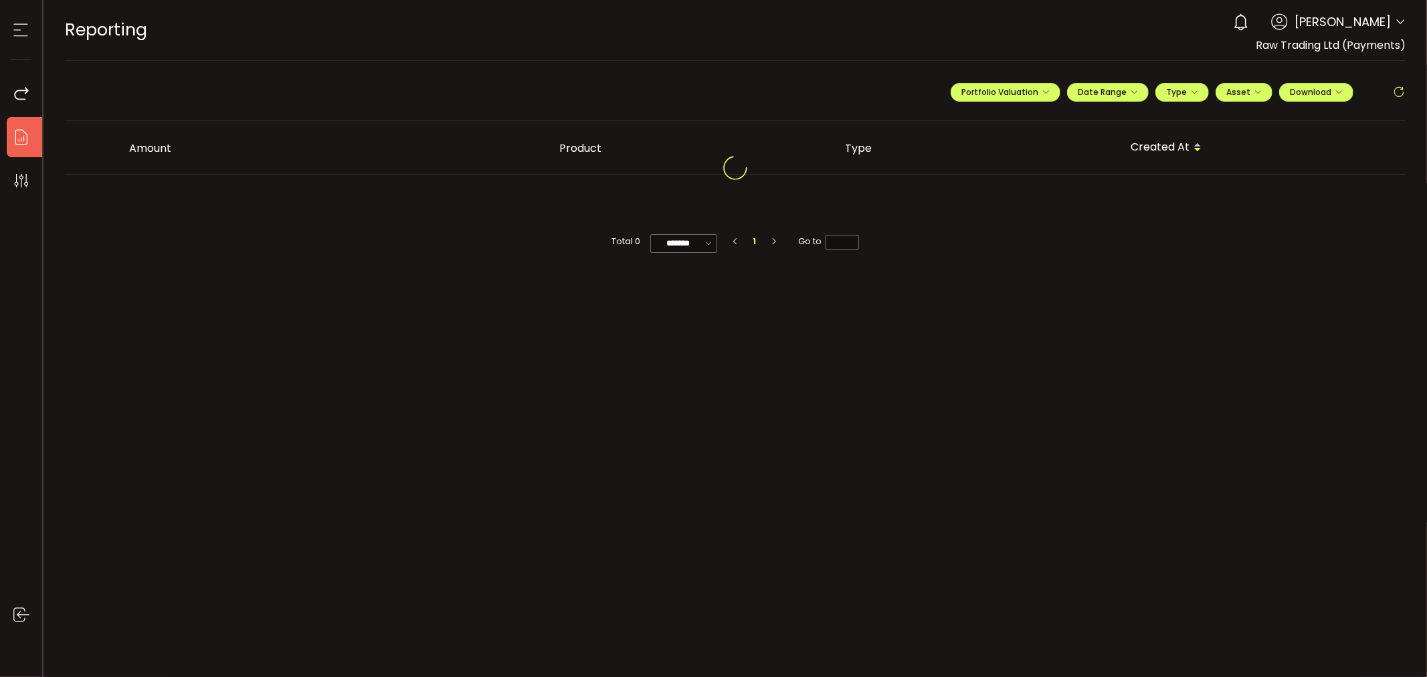 The image size is (1427, 677). I want to click on button: Portfolio Valuation, so click(1006, 92).